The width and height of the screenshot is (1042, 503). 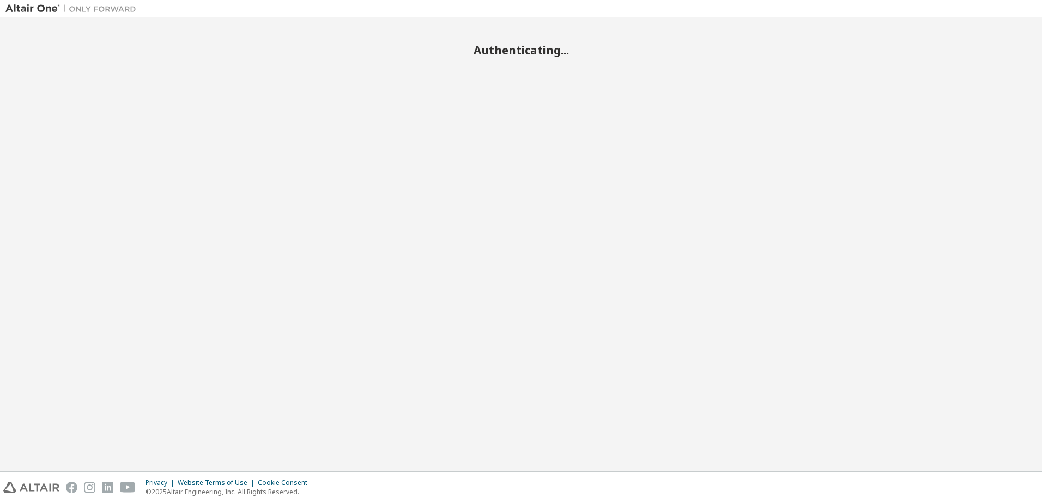 What do you see at coordinates (229, 492) in the screenshot?
I see `p: © 2025 Altair Engineering, Inc. All Rights Reserved.` at bounding box center [229, 492].